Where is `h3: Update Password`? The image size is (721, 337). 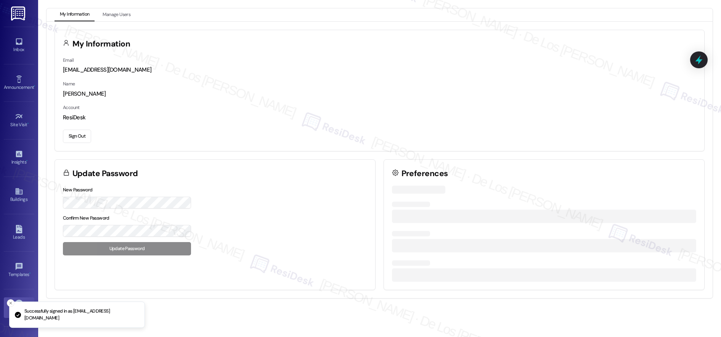
h3: Update Password is located at coordinates (105, 174).